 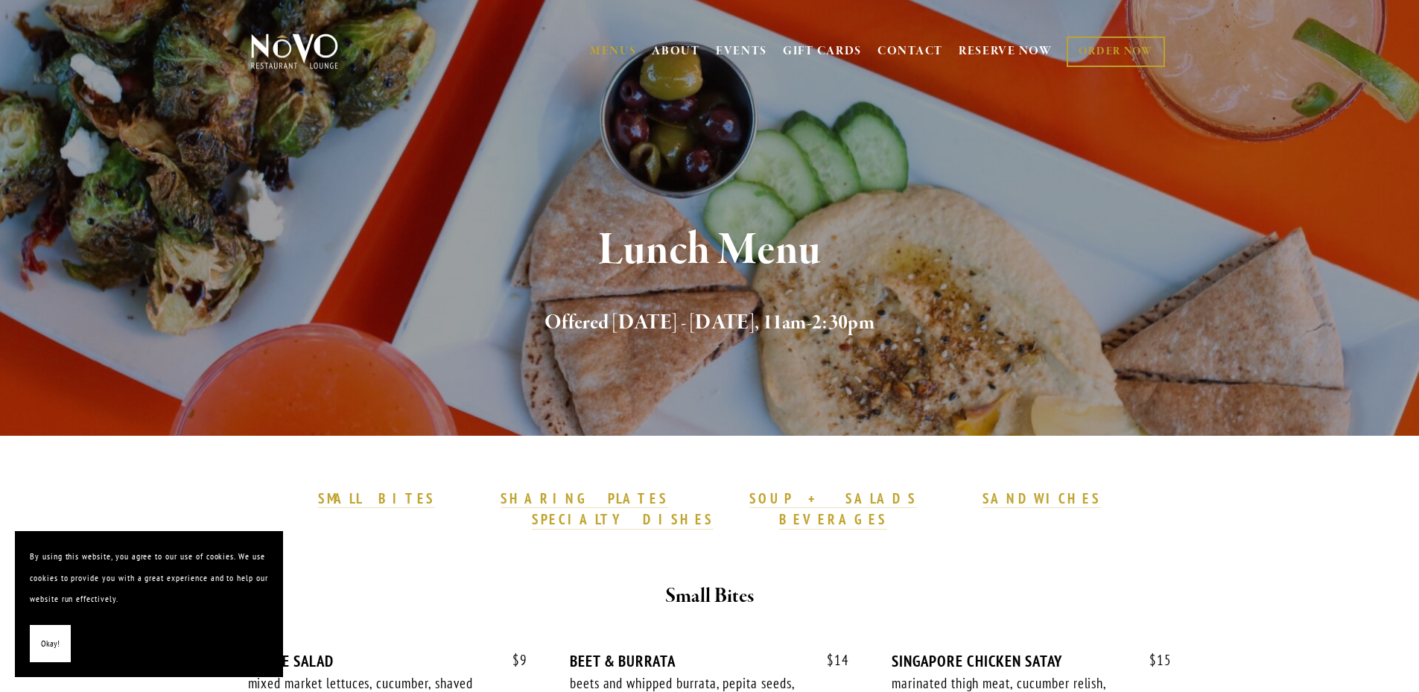 What do you see at coordinates (584, 499) in the screenshot?
I see `a: SHARING PLATES` at bounding box center [584, 499].